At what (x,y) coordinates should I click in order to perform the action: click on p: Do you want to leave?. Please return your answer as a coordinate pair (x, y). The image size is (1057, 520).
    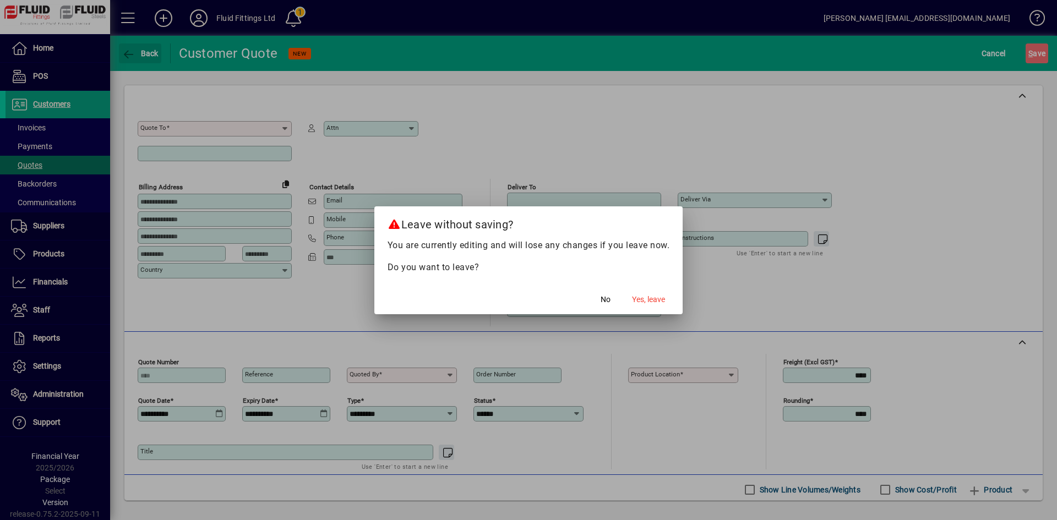
    Looking at the image, I should click on (529, 268).